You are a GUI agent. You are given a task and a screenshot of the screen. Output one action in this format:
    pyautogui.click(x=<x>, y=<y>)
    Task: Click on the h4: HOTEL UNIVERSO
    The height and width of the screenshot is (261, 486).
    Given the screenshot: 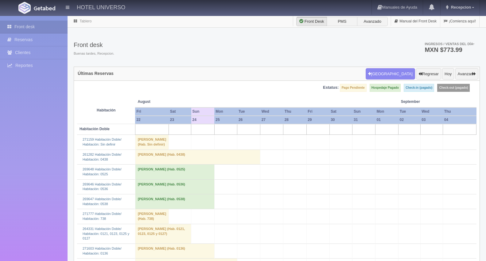 What is the action you would take?
    pyautogui.click(x=101, y=7)
    